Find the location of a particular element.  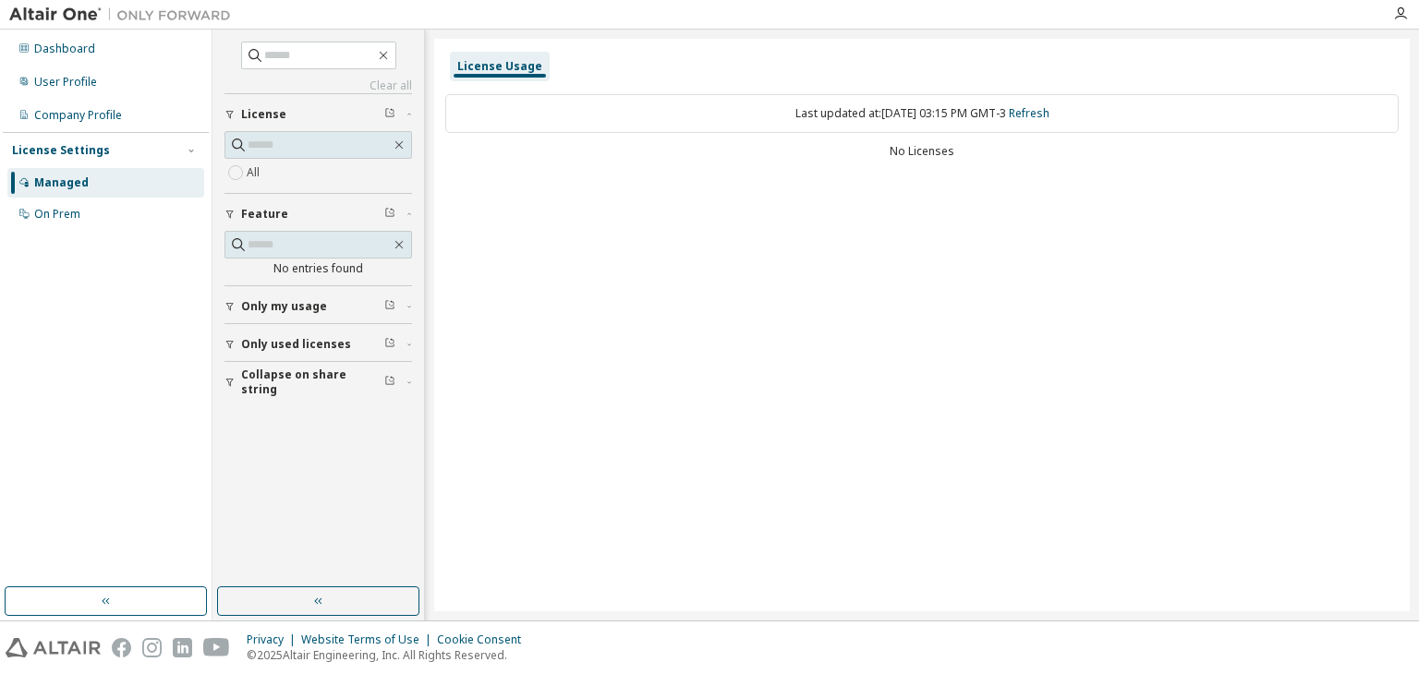

div: On Prem is located at coordinates (57, 214).